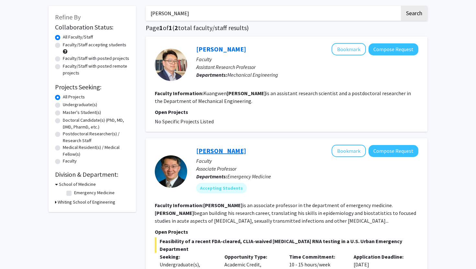 This screenshot has height=269, width=476. Describe the element at coordinates (80, 105) in the screenshot. I see `label: Undergraduate(s)` at that location.